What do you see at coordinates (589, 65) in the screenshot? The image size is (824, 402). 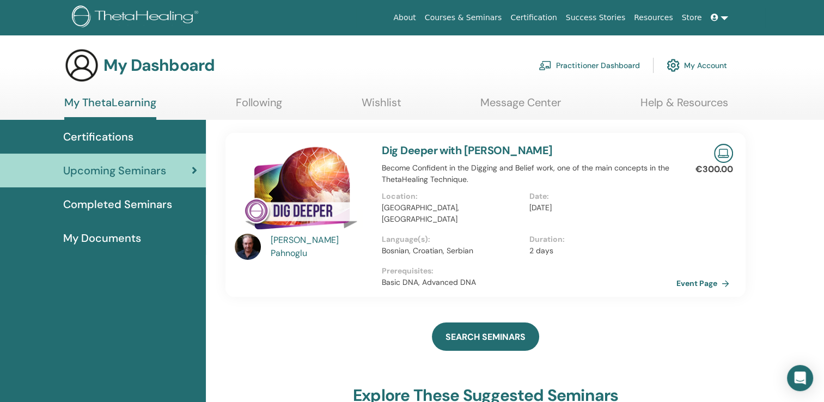 I see `a: Practitioner Dashboard` at bounding box center [589, 65].